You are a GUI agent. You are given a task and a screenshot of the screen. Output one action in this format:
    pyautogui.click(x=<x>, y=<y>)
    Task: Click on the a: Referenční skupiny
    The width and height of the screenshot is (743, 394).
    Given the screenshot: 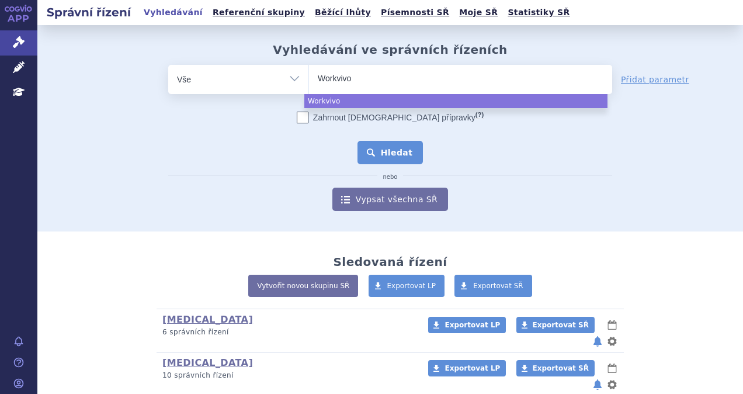 What is the action you would take?
    pyautogui.click(x=259, y=12)
    